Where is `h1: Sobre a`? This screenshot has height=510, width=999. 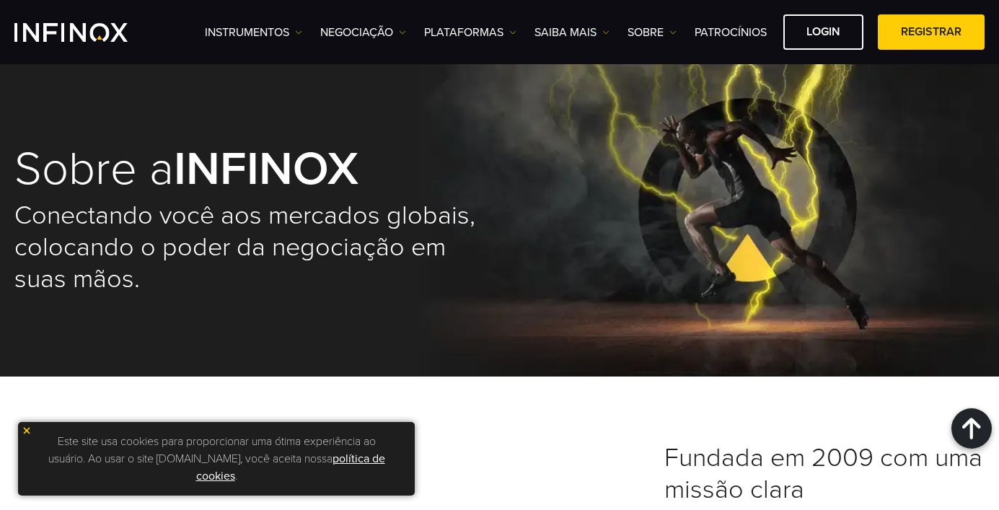 h1: Sobre a is located at coordinates (257, 169).